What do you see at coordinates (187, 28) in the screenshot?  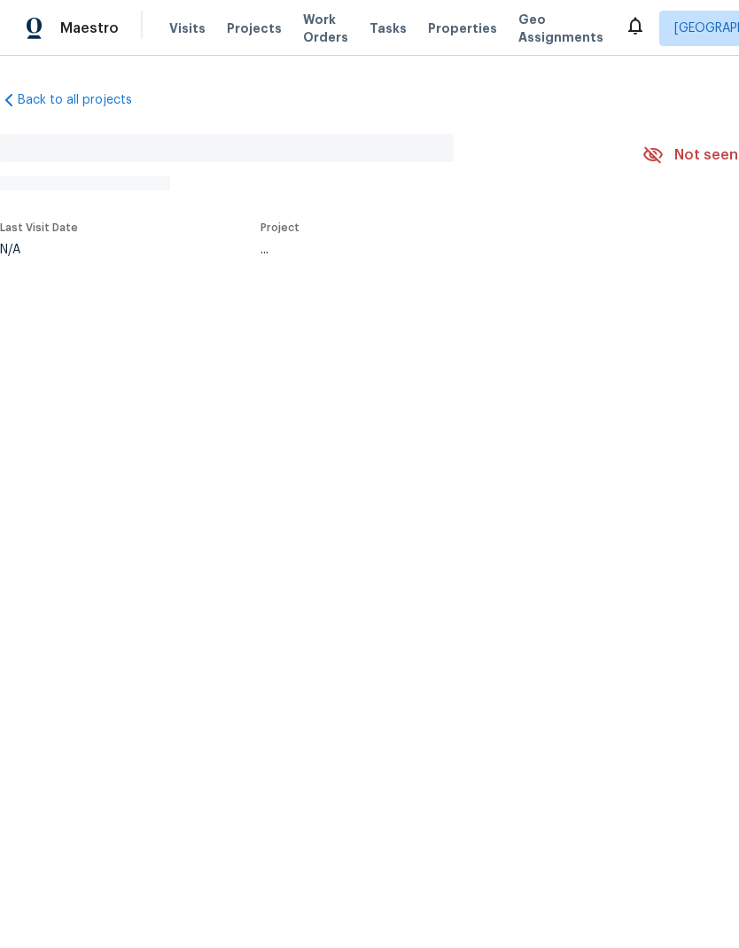 I see `span: Visits` at bounding box center [187, 28].